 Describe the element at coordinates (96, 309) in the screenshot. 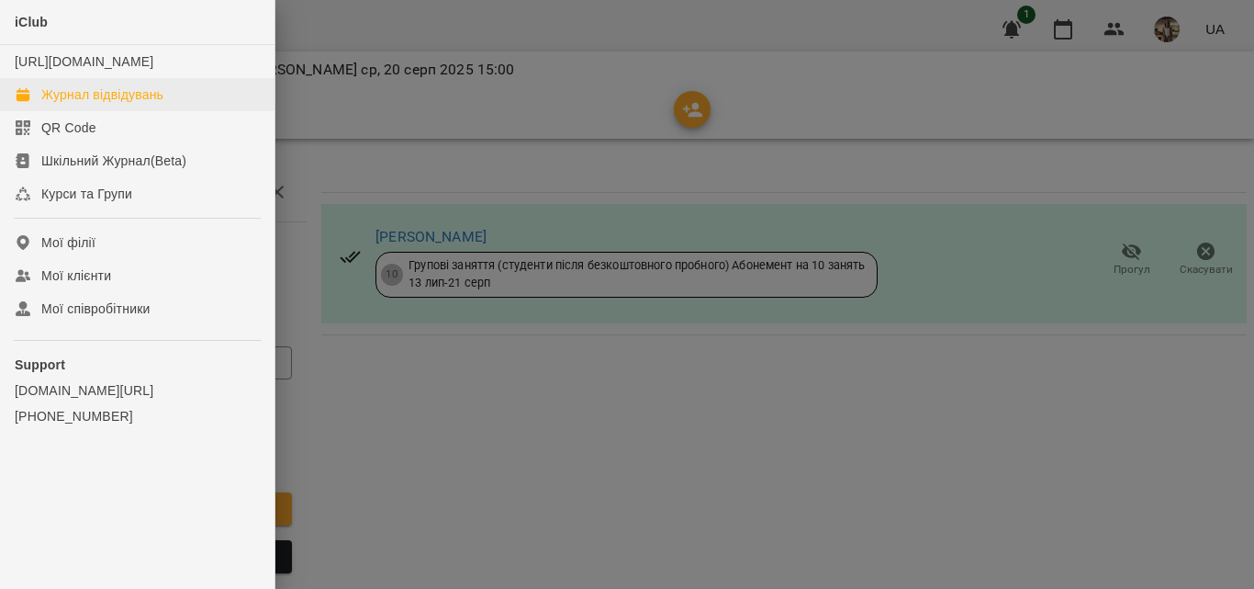

I see `div: Мої співробітники` at that location.